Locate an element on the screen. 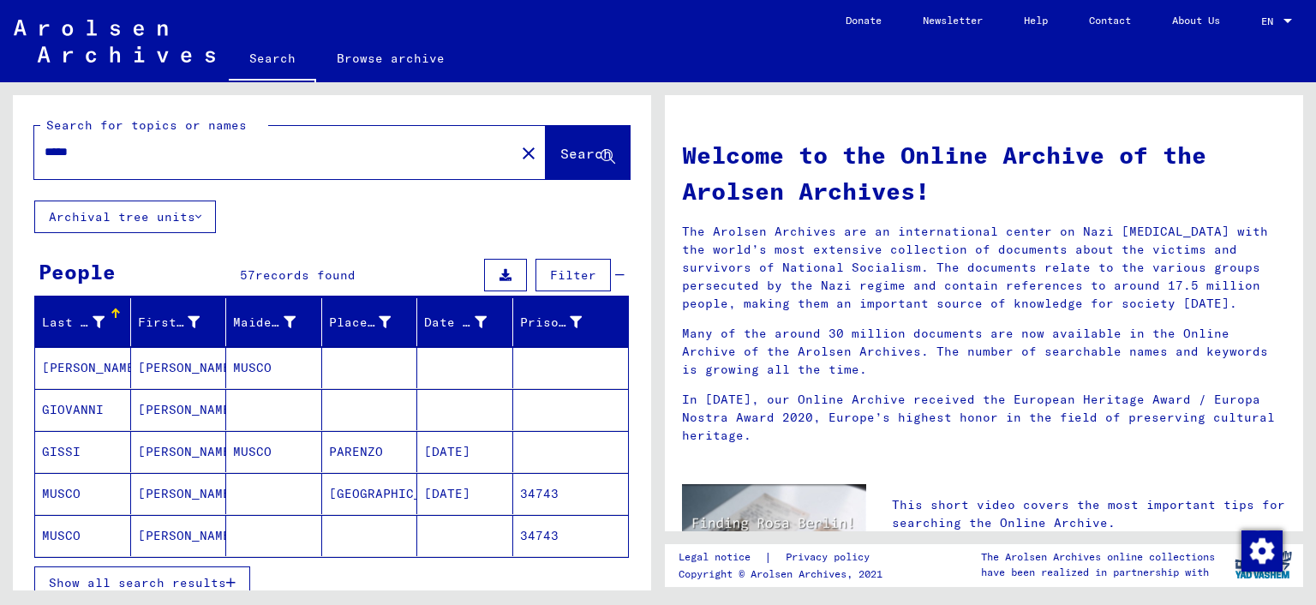  span: 57 is located at coordinates (248, 275).